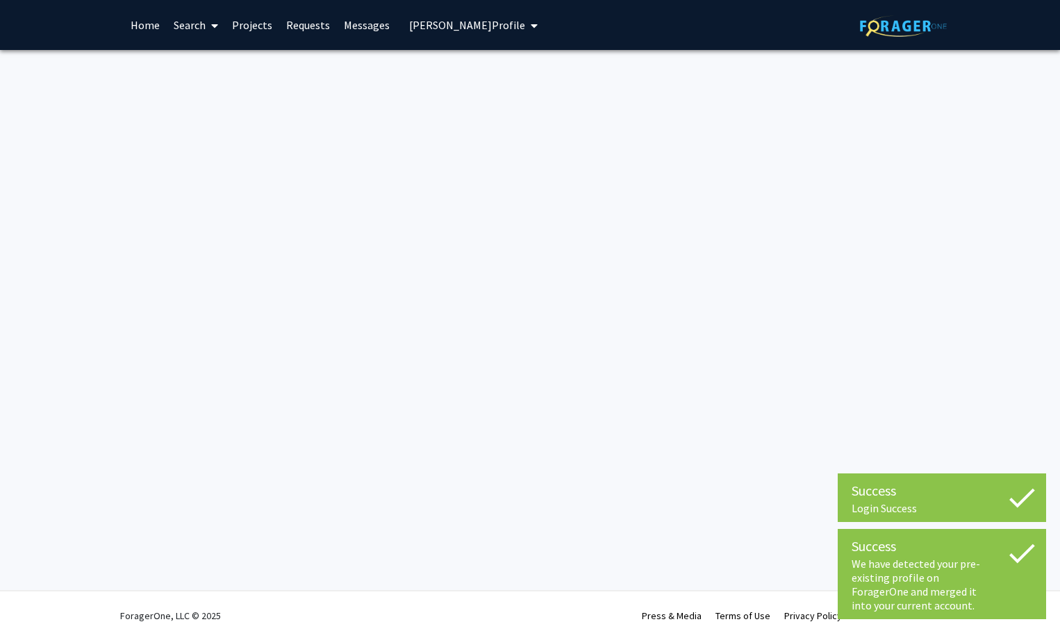 The height and width of the screenshot is (640, 1060). What do you see at coordinates (942, 585) in the screenshot?
I see `div: We have detected your pre-existing profile on ForagerOne and merged it into your current account.` at bounding box center [942, 585].